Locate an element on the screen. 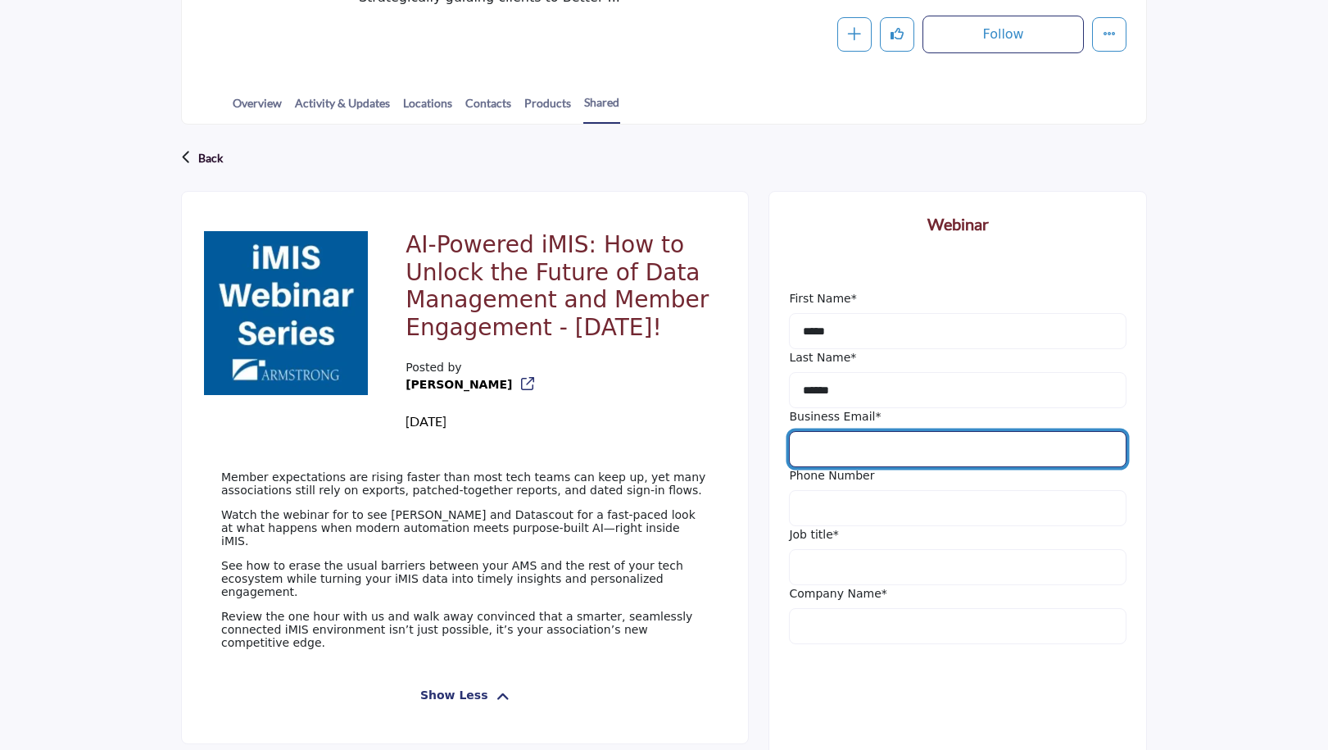 The height and width of the screenshot is (750, 1328). a: Locations is located at coordinates (428, 108).